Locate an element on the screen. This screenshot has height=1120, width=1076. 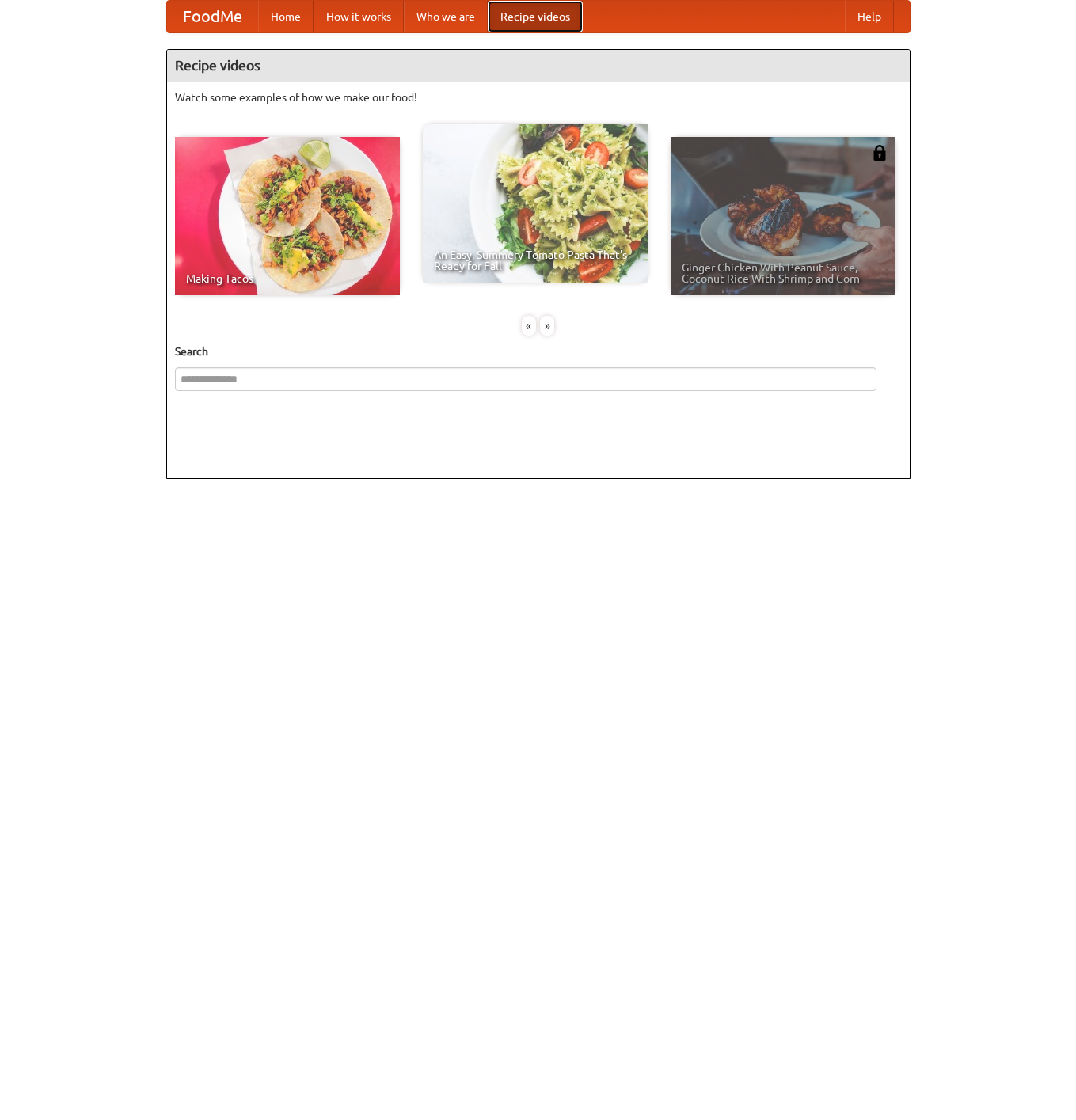
a: Home is located at coordinates (286, 16).